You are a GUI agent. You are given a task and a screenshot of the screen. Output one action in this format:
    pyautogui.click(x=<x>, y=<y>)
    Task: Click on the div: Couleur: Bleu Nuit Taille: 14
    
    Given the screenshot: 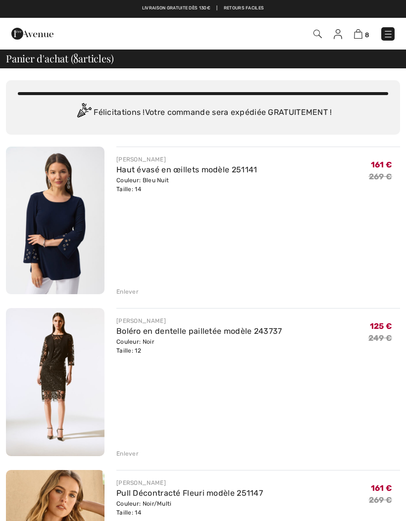 What is the action you would take?
    pyautogui.click(x=187, y=185)
    